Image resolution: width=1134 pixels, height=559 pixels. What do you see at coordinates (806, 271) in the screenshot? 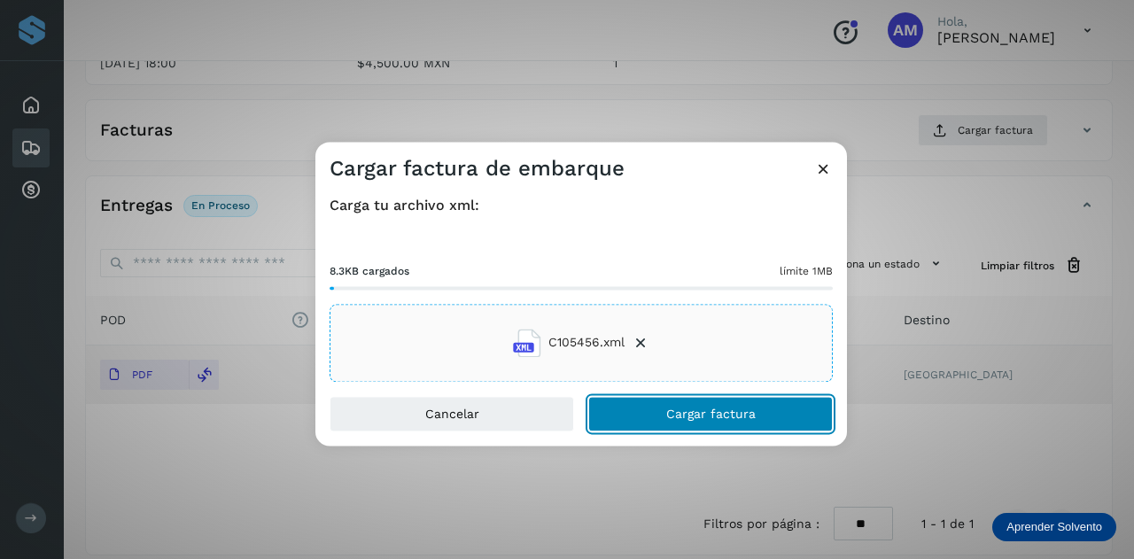
I see `span: límite 1MB` at bounding box center [806, 271].